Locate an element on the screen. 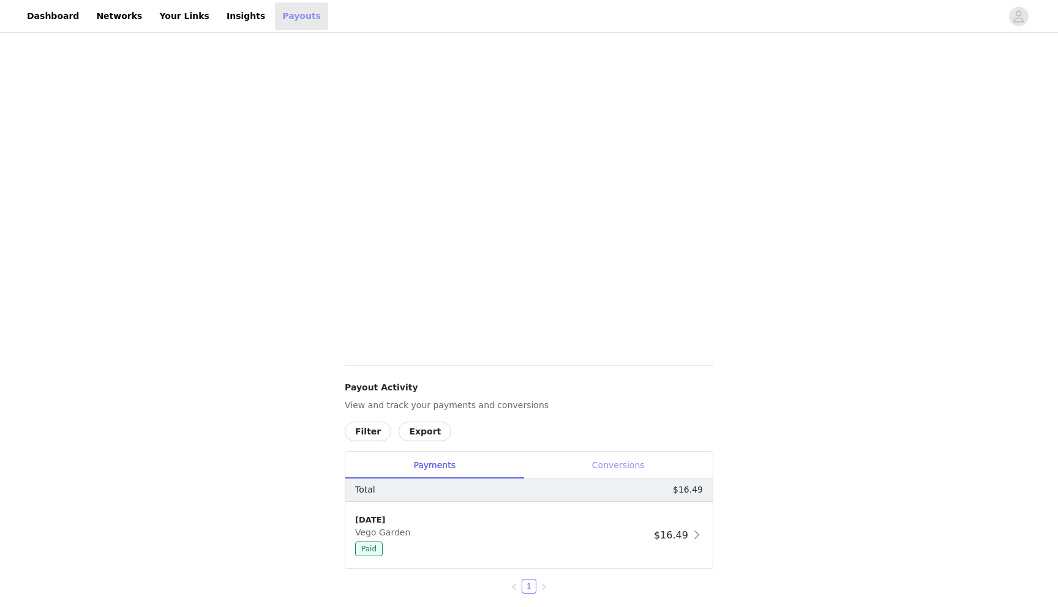 Image resolution: width=1058 pixels, height=607 pixels. a: 1 is located at coordinates (529, 586).